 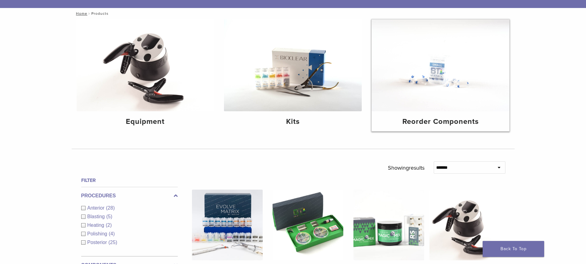 What do you see at coordinates (513, 249) in the screenshot?
I see `a: Back To Top` at bounding box center [513, 249].